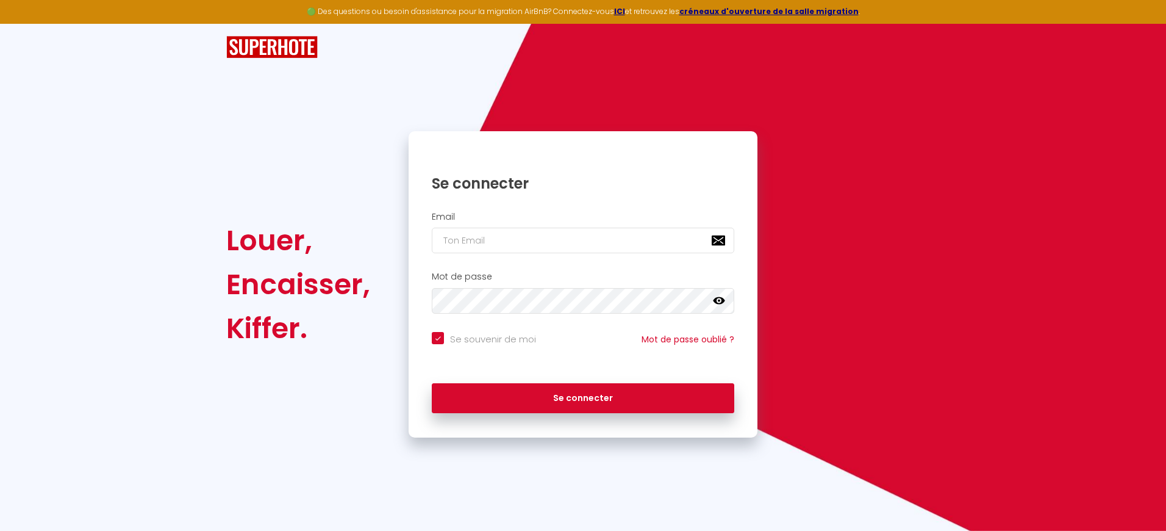  Describe the element at coordinates (620, 11) in the screenshot. I see `strong: ICI` at that location.